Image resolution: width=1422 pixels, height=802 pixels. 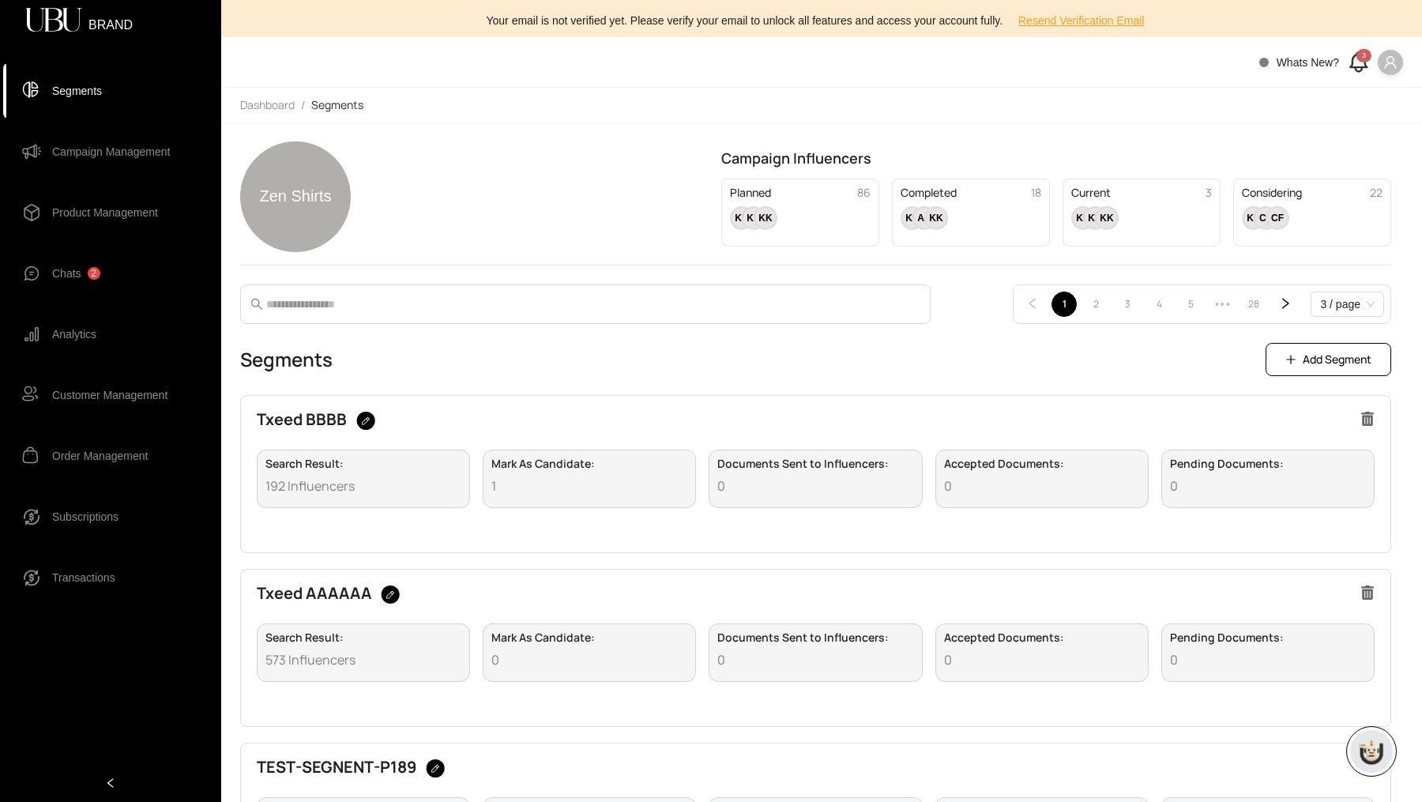 I want to click on span: 2, so click(x=94, y=273).